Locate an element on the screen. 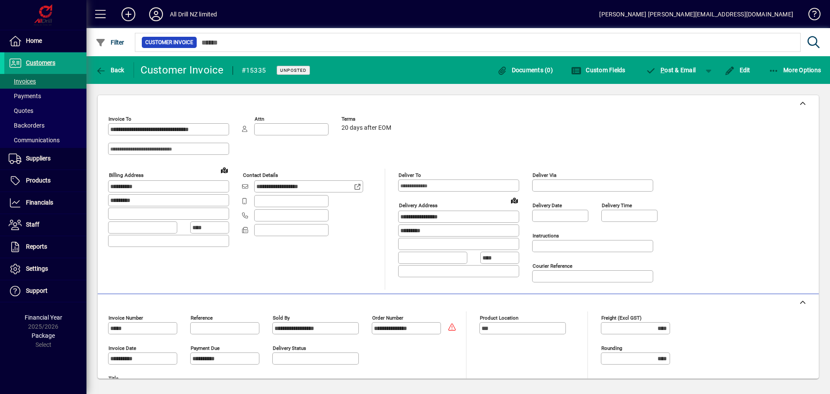 The image size is (830, 394). span: Financials is located at coordinates (39, 202).